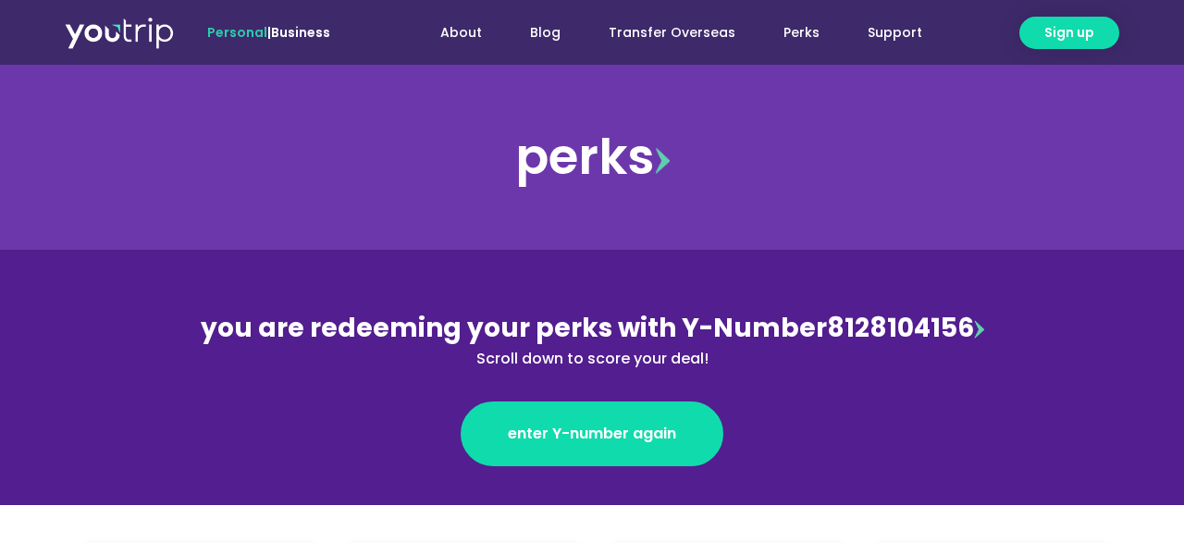 Image resolution: width=1184 pixels, height=543 pixels. I want to click on a: Sign up, so click(1070, 32).